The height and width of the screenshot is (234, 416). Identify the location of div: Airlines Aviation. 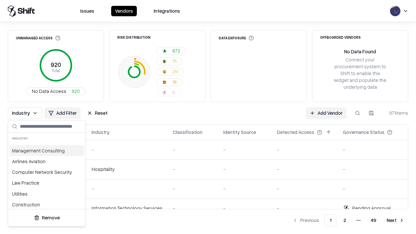
(47, 161).